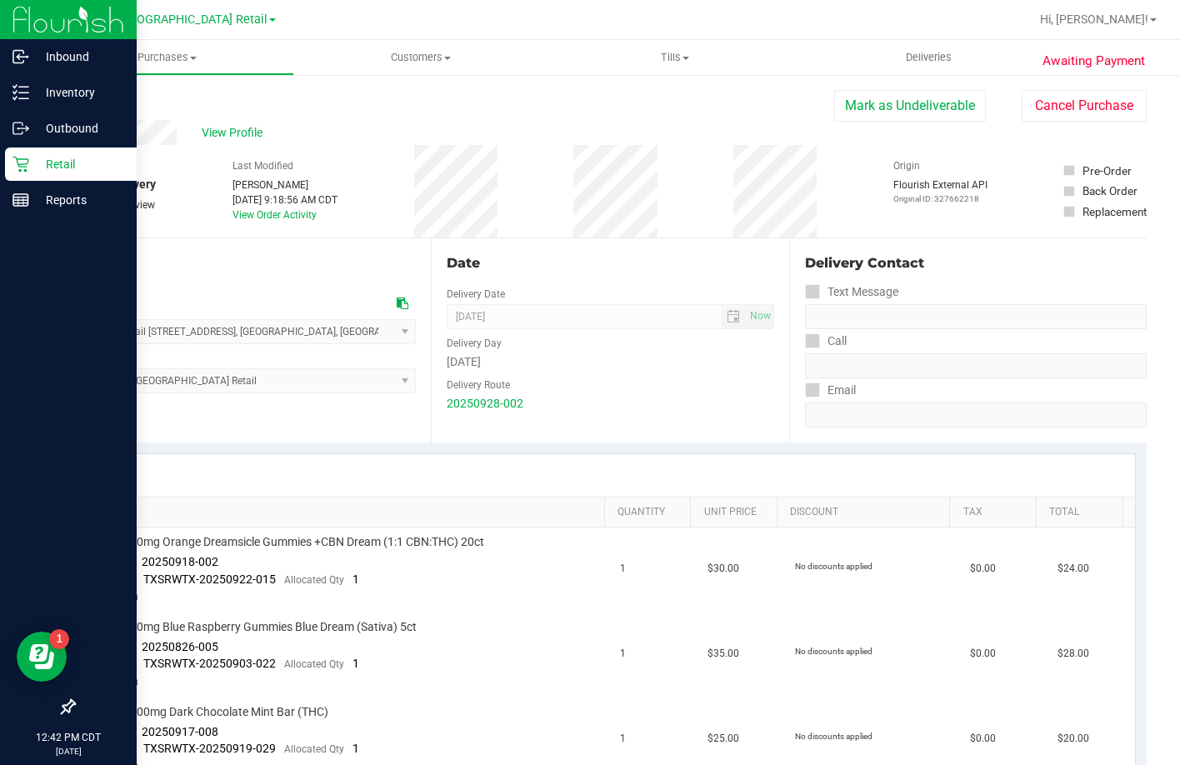 Image resolution: width=1180 pixels, height=765 pixels. What do you see at coordinates (476, 294) in the screenshot?
I see `label: Delivery Date` at bounding box center [476, 294].